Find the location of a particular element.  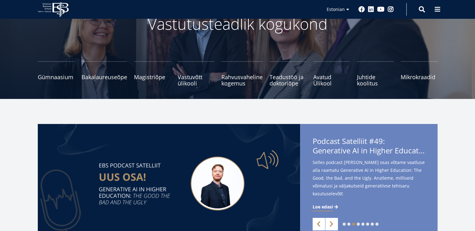

a: Magistriõpe is located at coordinates (153, 74).